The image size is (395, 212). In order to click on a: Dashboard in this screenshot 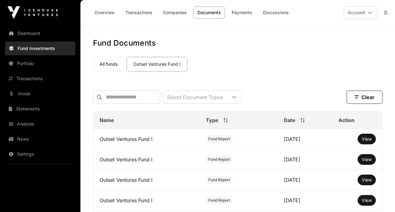, I will do `click(40, 33)`.